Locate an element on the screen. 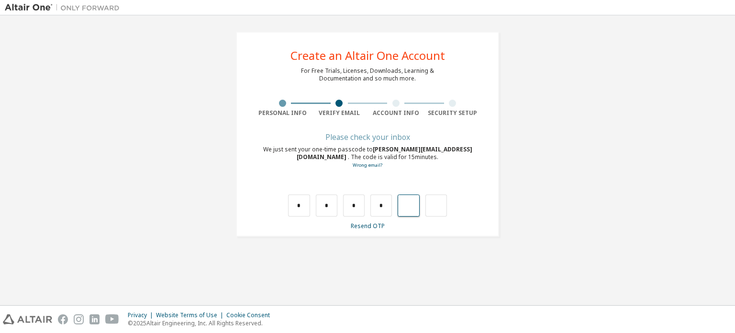  div: Website Terms of Use is located at coordinates (191, 315).